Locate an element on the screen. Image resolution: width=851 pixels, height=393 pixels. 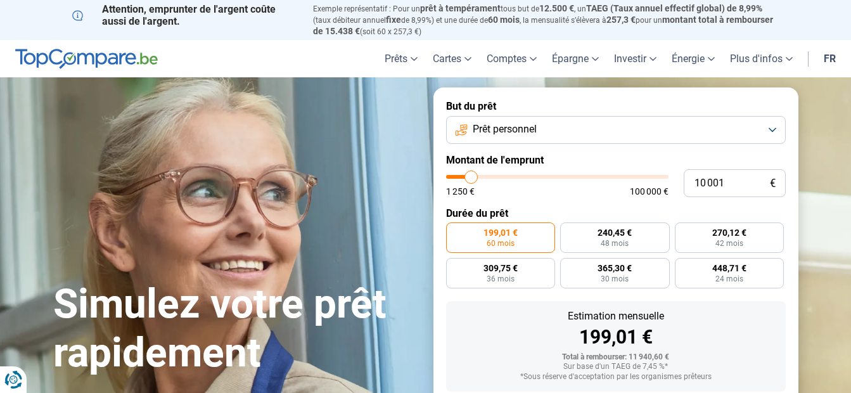
span: 100 000 € is located at coordinates (649, 191).